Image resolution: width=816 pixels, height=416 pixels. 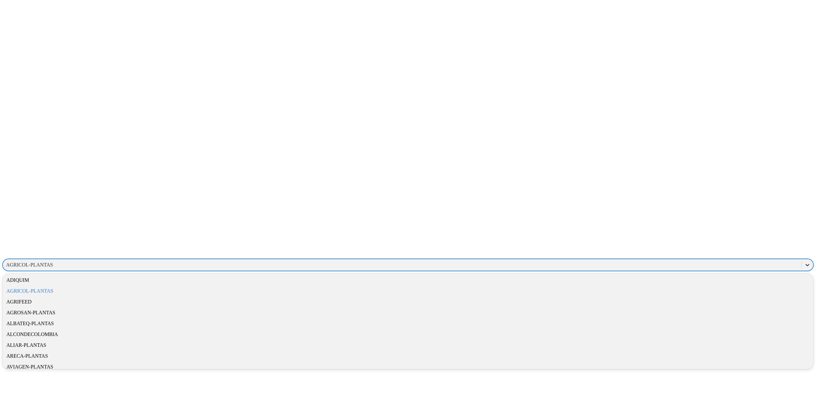 What do you see at coordinates (408, 323) in the screenshot?
I see `div: ALBATEQ-PLANTAS` at bounding box center [408, 323].